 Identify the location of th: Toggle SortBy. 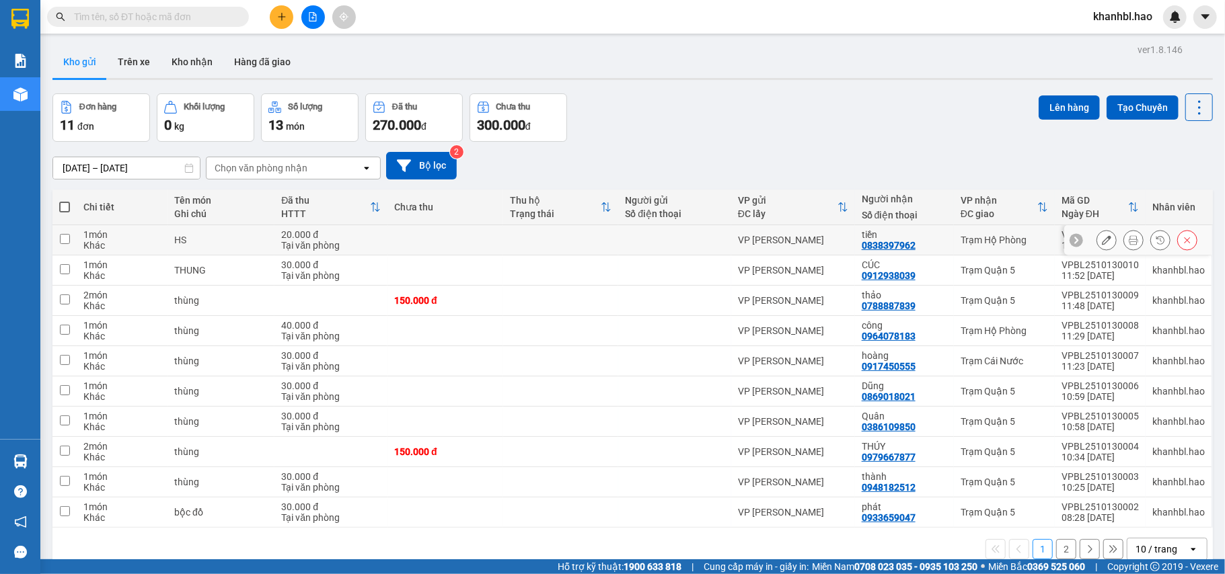
(1004, 207).